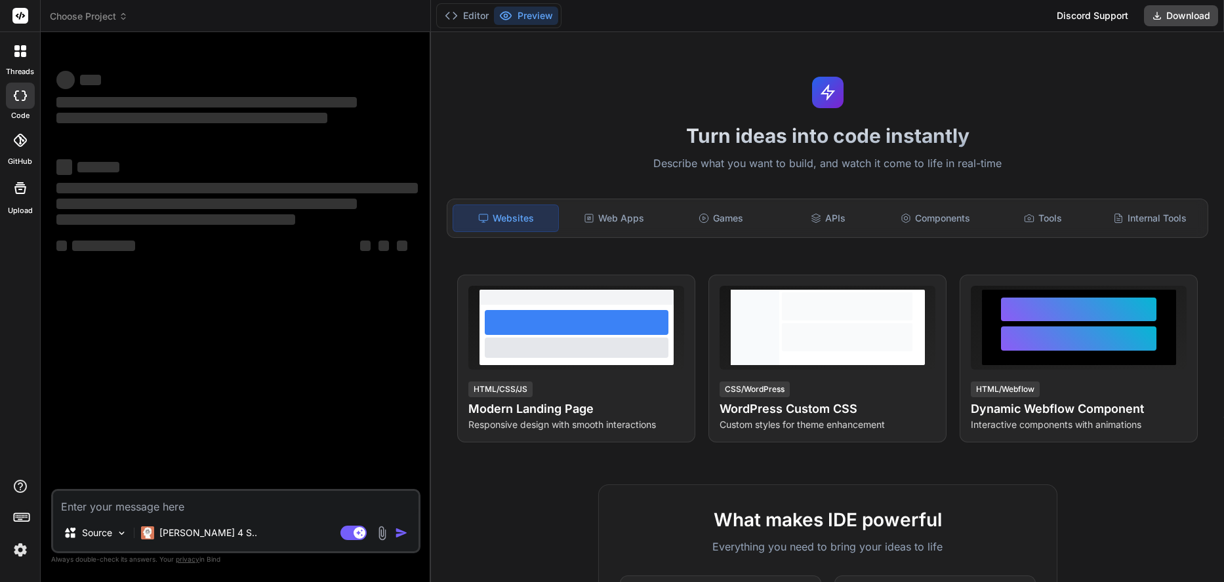 The image size is (1224, 582). Describe the element at coordinates (466, 16) in the screenshot. I see `button: Editor` at that location.